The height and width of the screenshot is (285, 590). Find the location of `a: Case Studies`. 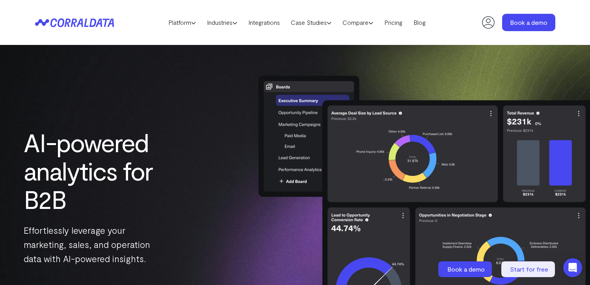

a: Case Studies is located at coordinates (311, 22).